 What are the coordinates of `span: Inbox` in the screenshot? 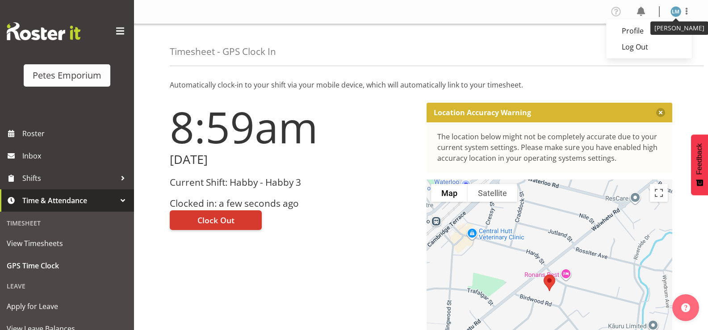 It's located at (76, 156).